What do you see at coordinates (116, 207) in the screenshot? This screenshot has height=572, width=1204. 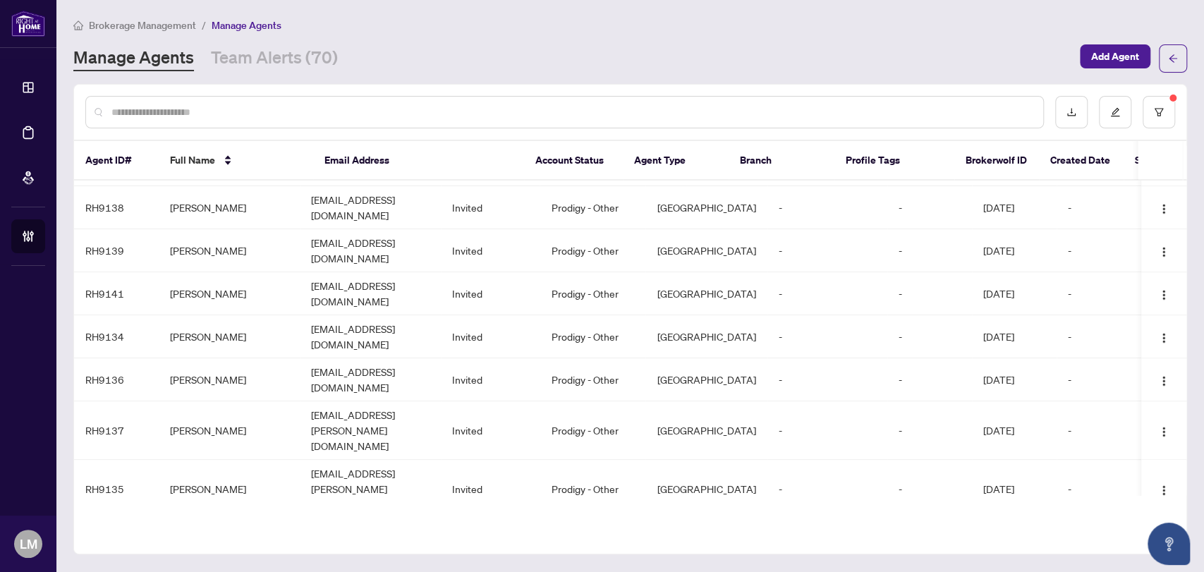 I see `td: RH9138` at bounding box center [116, 207].